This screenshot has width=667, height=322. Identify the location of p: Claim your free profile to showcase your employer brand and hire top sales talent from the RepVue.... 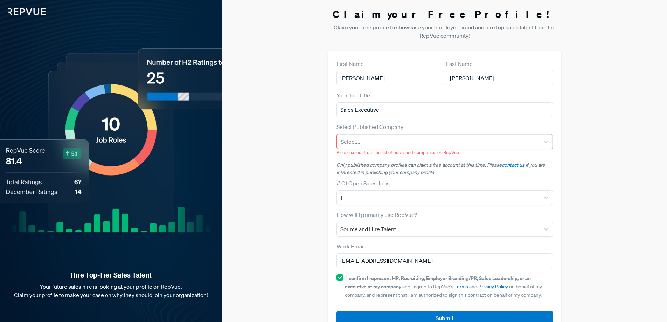
(444, 31).